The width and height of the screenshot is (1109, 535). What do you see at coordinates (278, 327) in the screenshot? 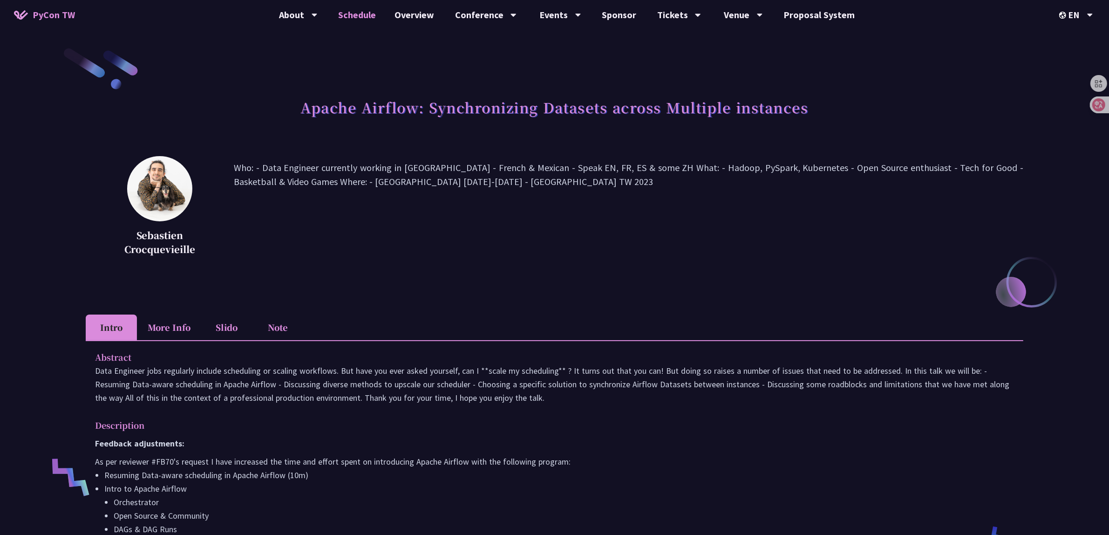
I see `li: Note` at bounding box center [278, 327].